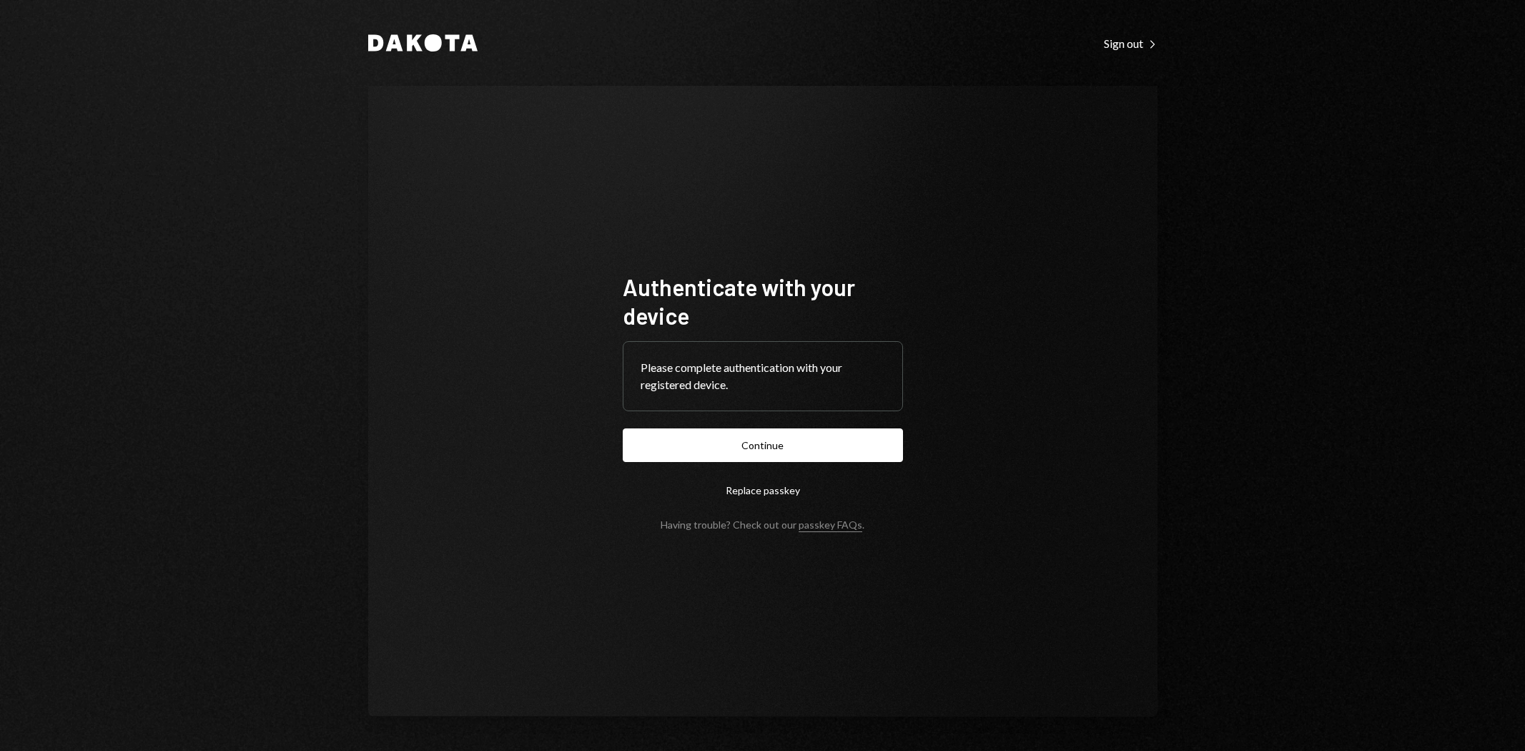 This screenshot has height=751, width=1525. Describe the element at coordinates (762, 524) in the screenshot. I see `div: Having trouble? Check out our .` at that location.